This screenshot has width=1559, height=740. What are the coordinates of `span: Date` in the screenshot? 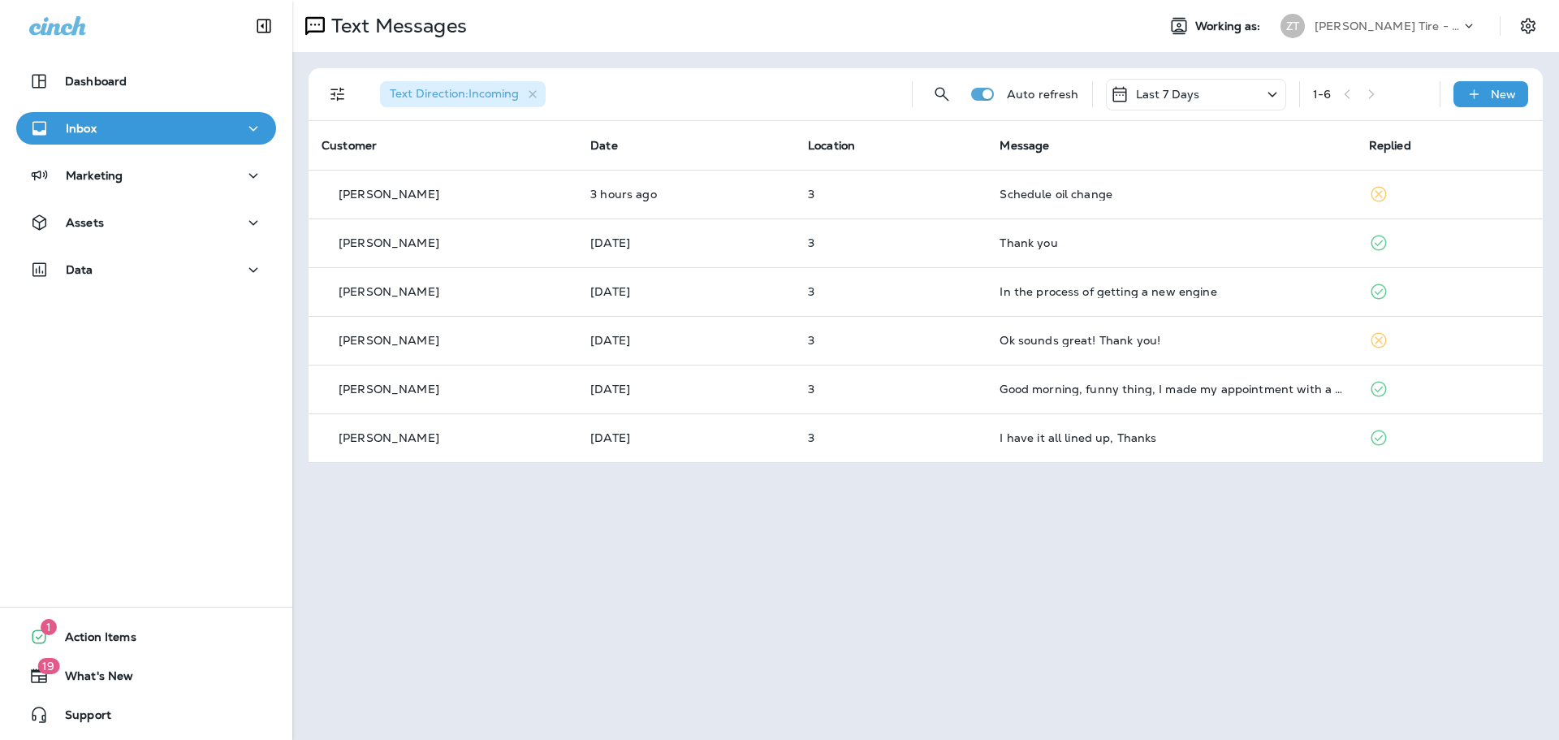 It's located at (604, 145).